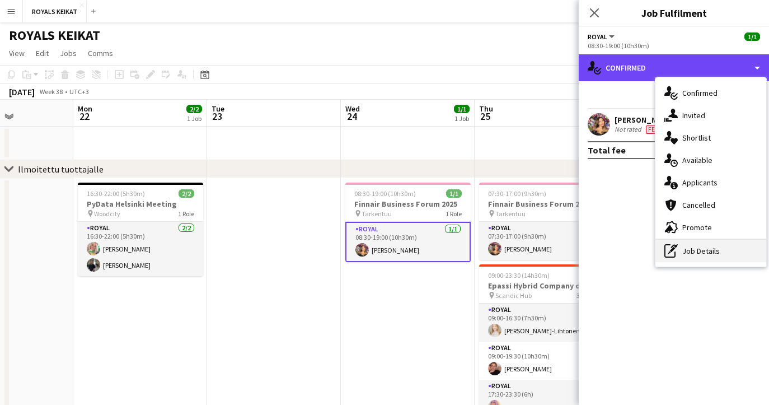 The image size is (769, 405). Describe the element at coordinates (217, 116) in the screenshot. I see `span: 23` at that location.